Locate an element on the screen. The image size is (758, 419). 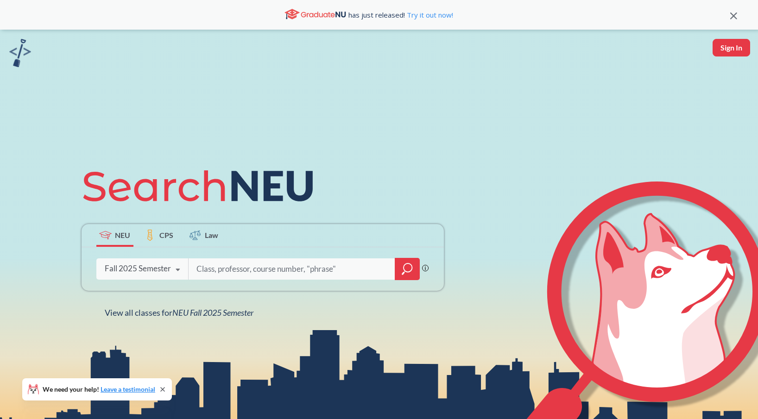
button: Sign In is located at coordinates (731, 48).